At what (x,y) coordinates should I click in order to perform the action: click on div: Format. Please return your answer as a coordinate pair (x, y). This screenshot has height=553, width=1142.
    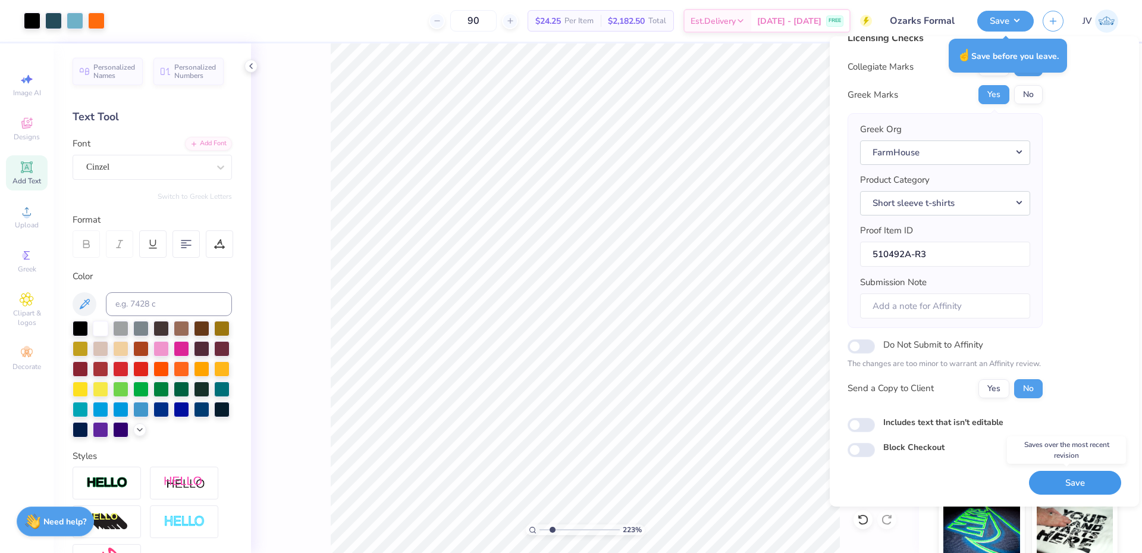
    Looking at the image, I should click on (153, 220).